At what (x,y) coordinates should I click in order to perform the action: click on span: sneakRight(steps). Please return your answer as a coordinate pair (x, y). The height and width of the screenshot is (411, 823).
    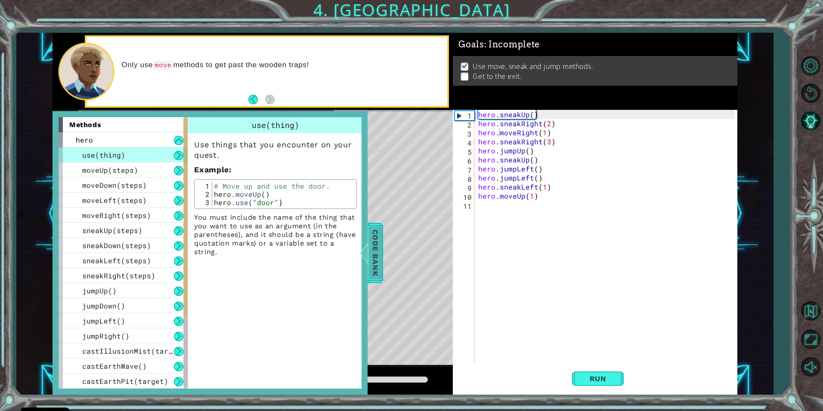
    Looking at the image, I should click on (119, 275).